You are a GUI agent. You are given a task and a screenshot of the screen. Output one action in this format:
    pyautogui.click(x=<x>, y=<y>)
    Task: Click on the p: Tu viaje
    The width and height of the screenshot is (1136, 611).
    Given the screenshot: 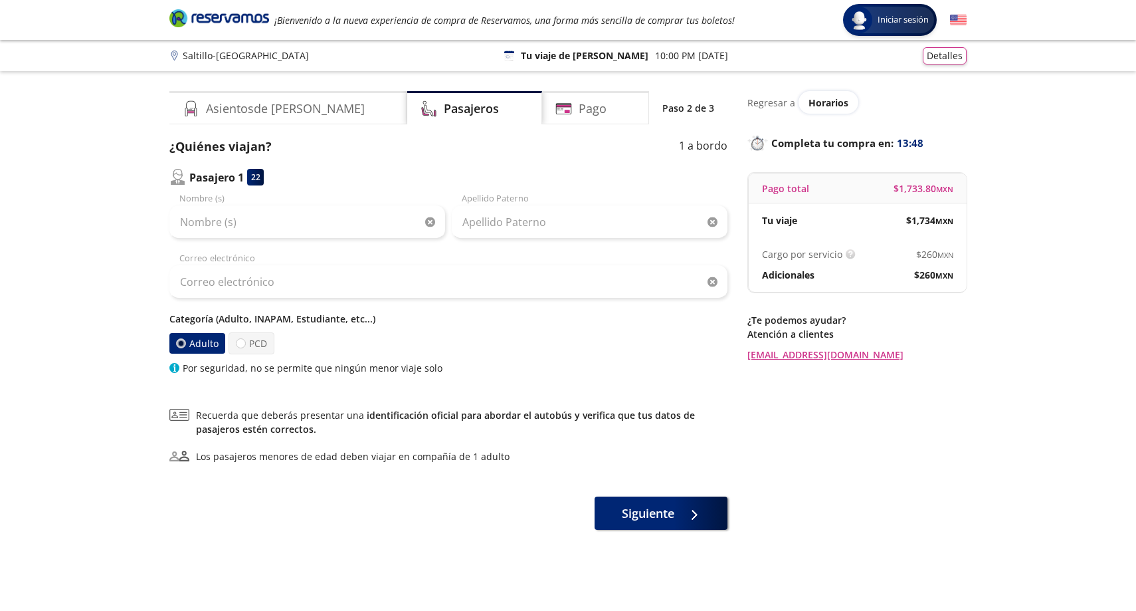 What is the action you would take?
    pyautogui.click(x=780, y=220)
    